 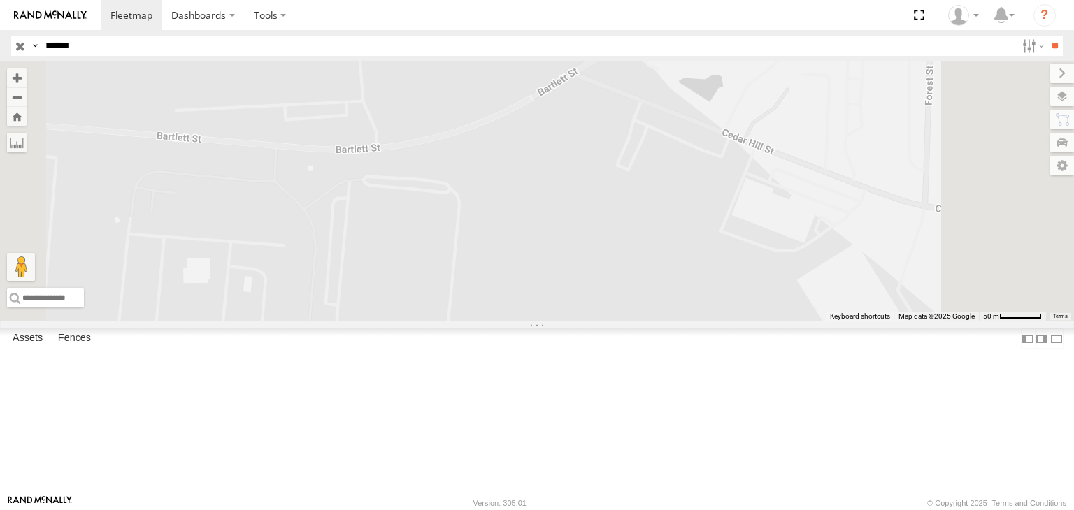 I want to click on button: Drag Pegman onto the map to open Street View, so click(x=21, y=267).